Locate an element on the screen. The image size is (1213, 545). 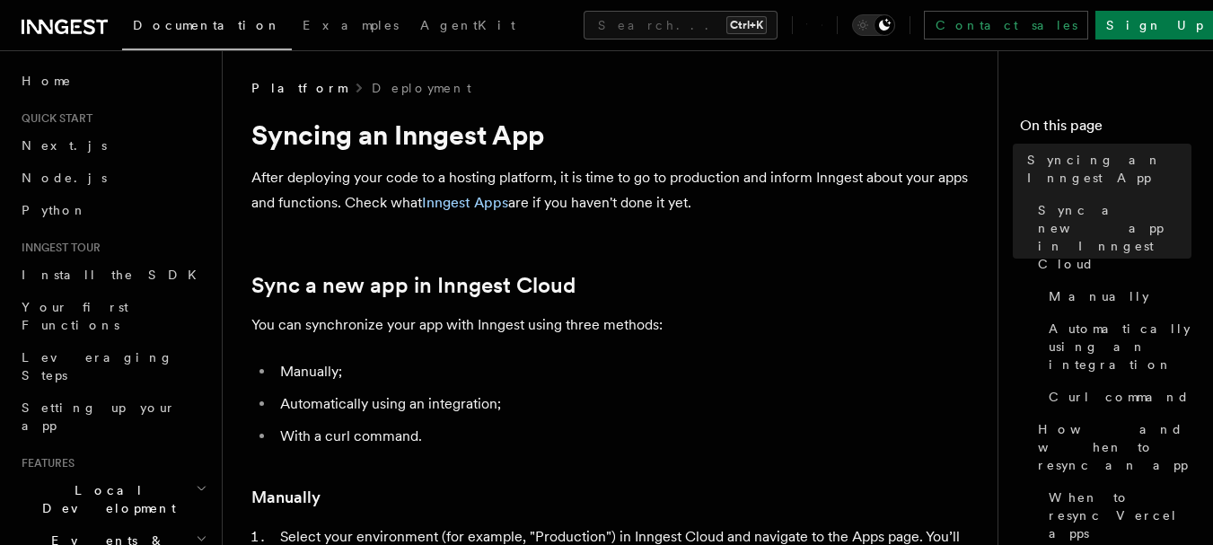
span: Curl command is located at coordinates (1119, 397).